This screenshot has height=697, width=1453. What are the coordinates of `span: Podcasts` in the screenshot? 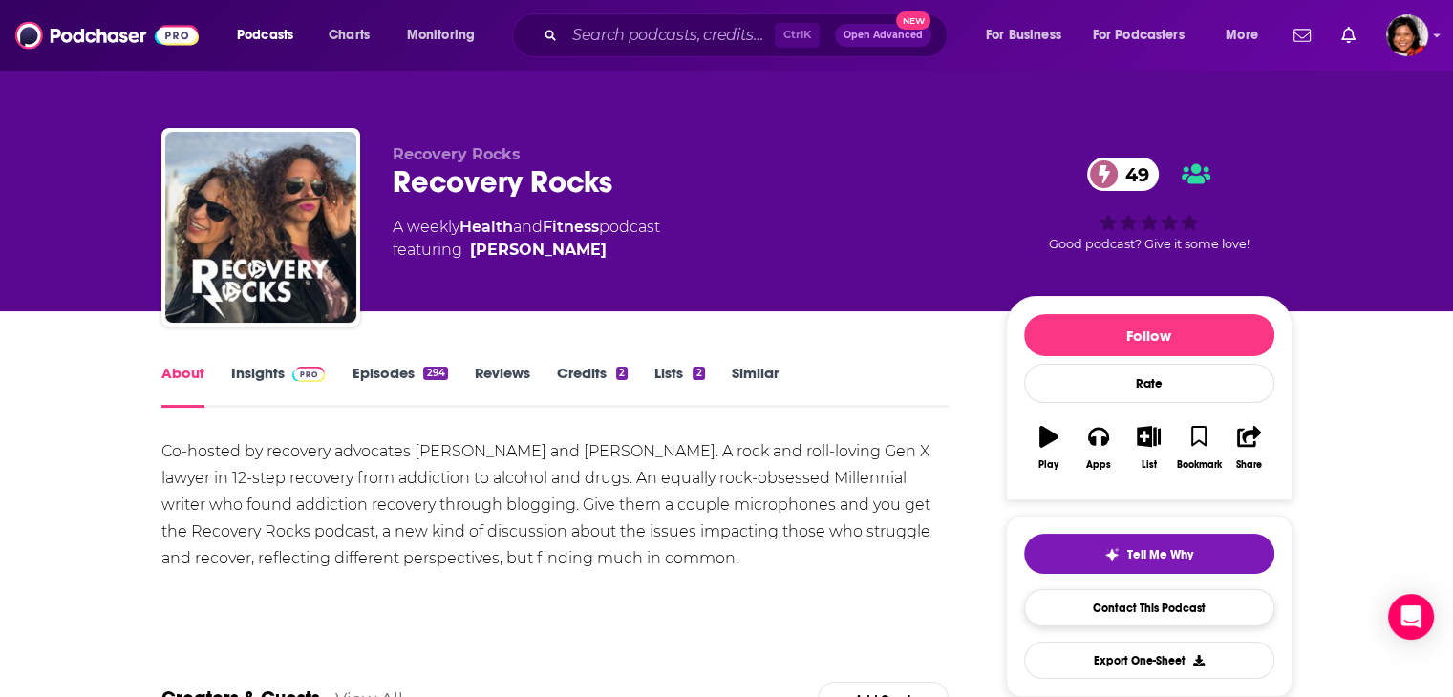 It's located at (265, 35).